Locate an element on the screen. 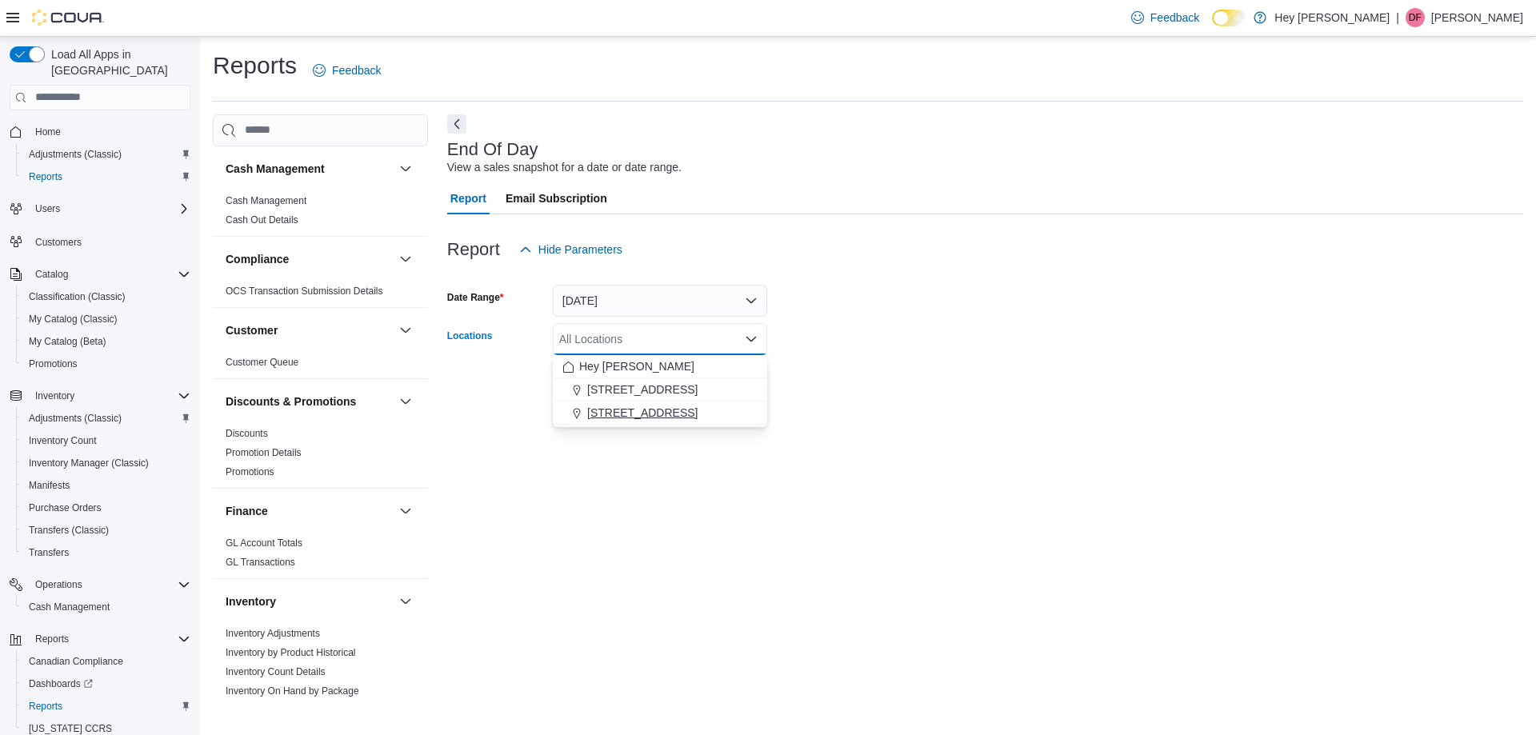 The height and width of the screenshot is (735, 1536). button: Cash Management is located at coordinates (106, 607).